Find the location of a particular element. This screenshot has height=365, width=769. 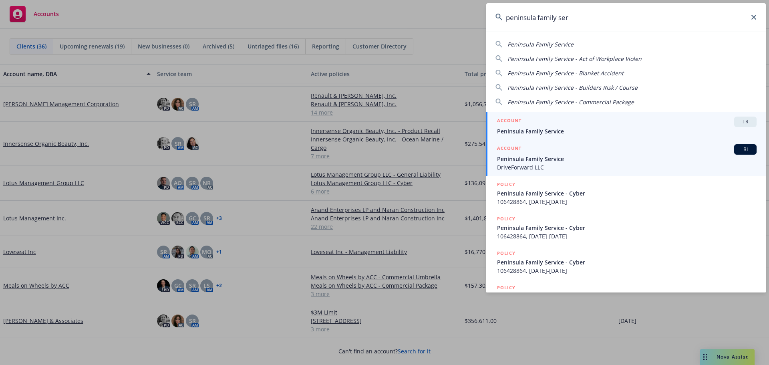

span: Peninsula Family Service - Act of Workplace Violen is located at coordinates (574, 58).